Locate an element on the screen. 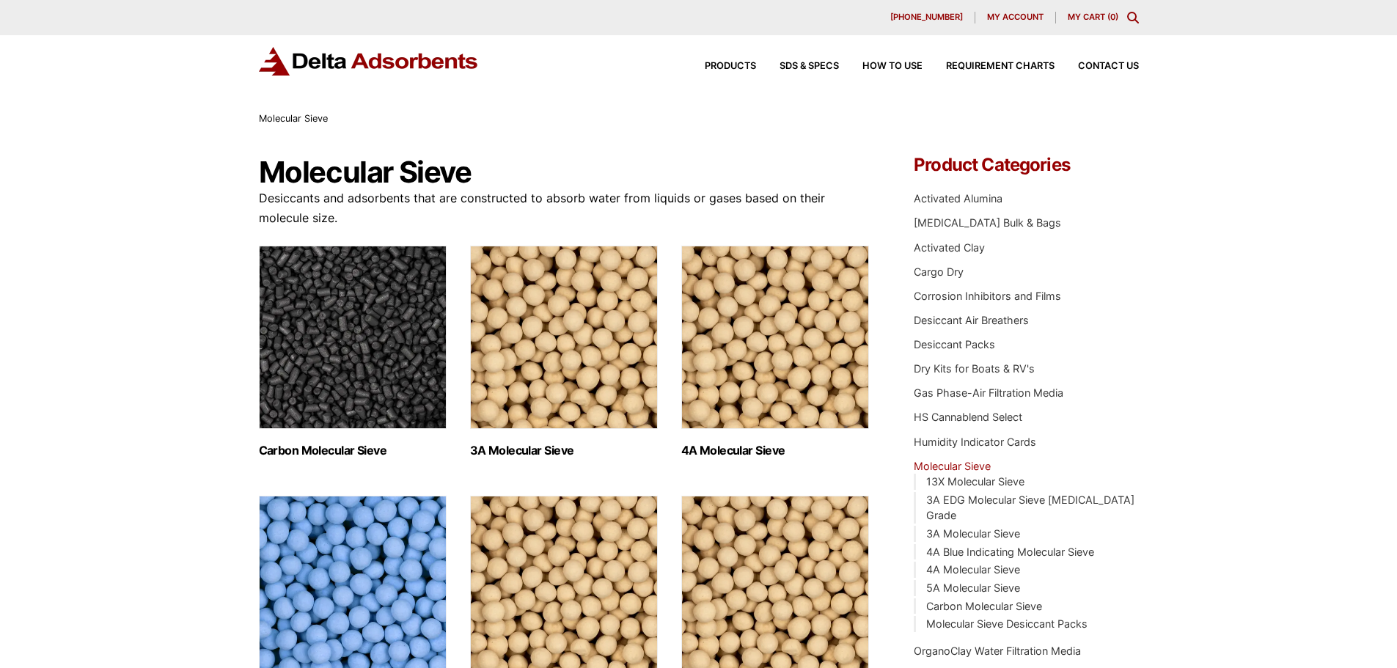 The image size is (1397, 668). p: Desiccants and adsorbents that are constructed to absorb water from liquids or gases based on the... is located at coordinates (565, 208).